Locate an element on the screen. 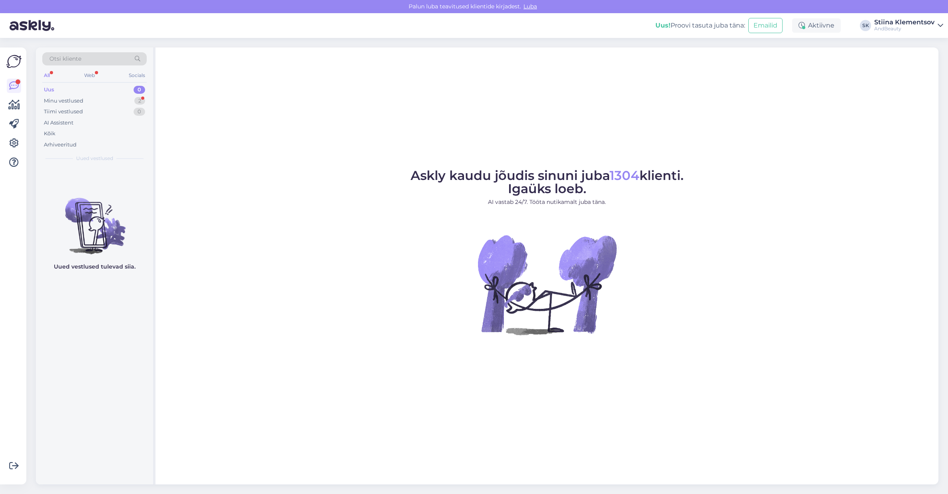 The height and width of the screenshot is (494, 948). span: Otsi kliente is located at coordinates (65, 59).